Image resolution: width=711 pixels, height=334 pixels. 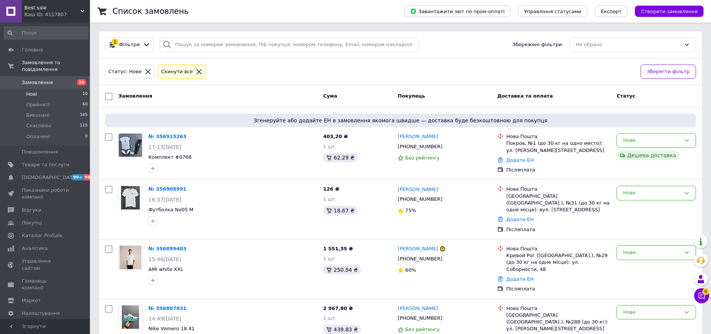 What do you see at coordinates (166, 269) in the screenshot?
I see `a: AMI white XXL` at bounding box center [166, 269].